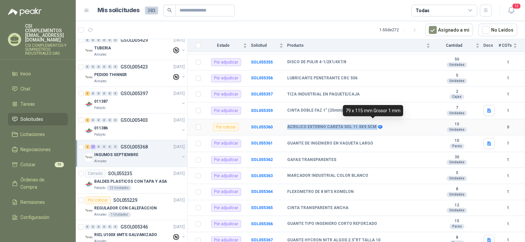 The height and width of the screenshot is (242, 525). Describe the element at coordinates (328, 176) in the screenshot. I see `b: MARCADOR INDUSTRIAL COLOR BLANCO` at that location.